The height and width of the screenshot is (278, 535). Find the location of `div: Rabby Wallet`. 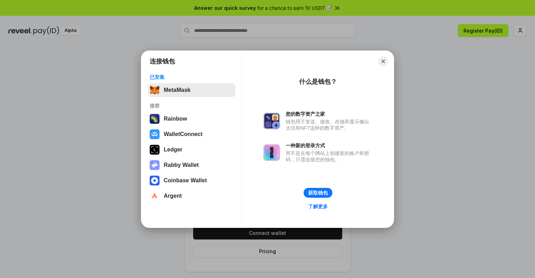

div: Rabby Wallet is located at coordinates (181, 165).